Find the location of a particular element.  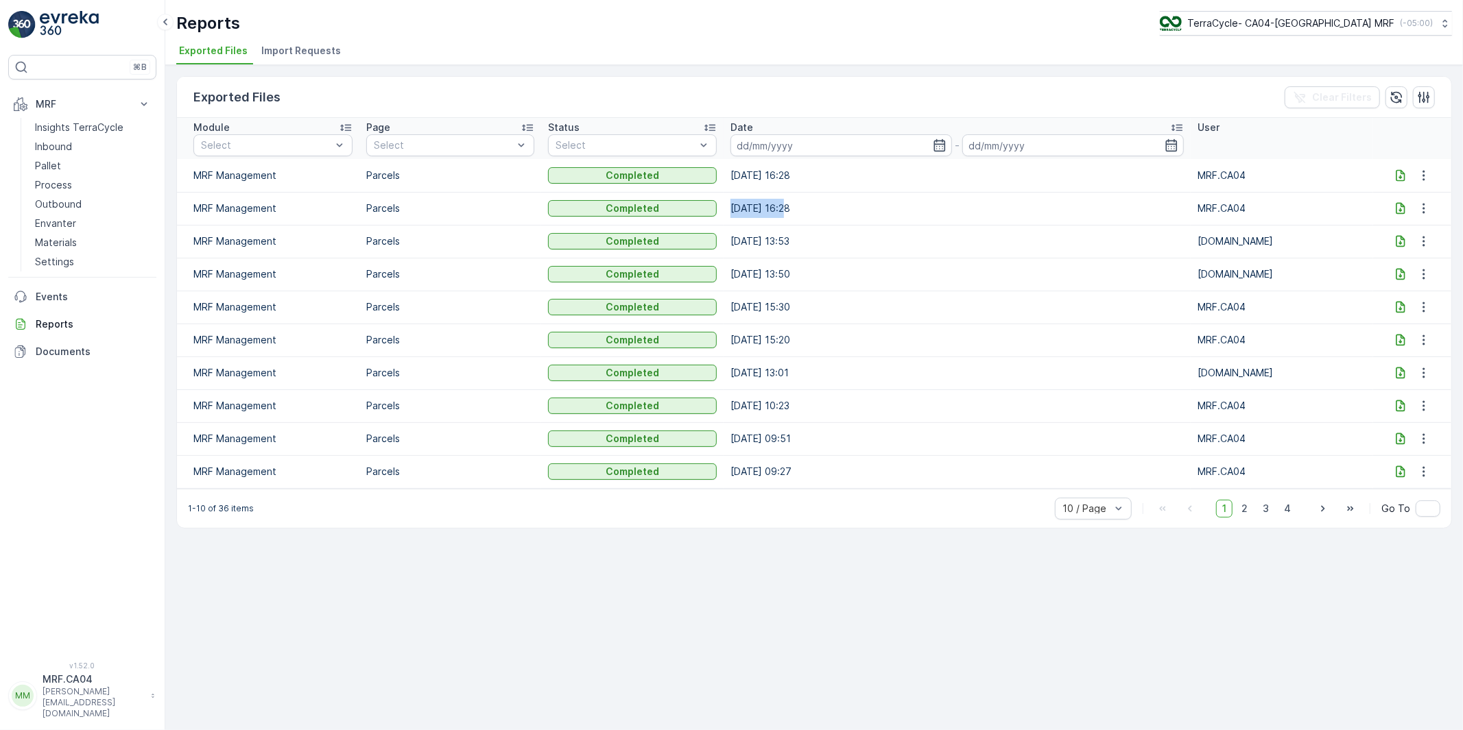

a: Materials is located at coordinates (93, 243).